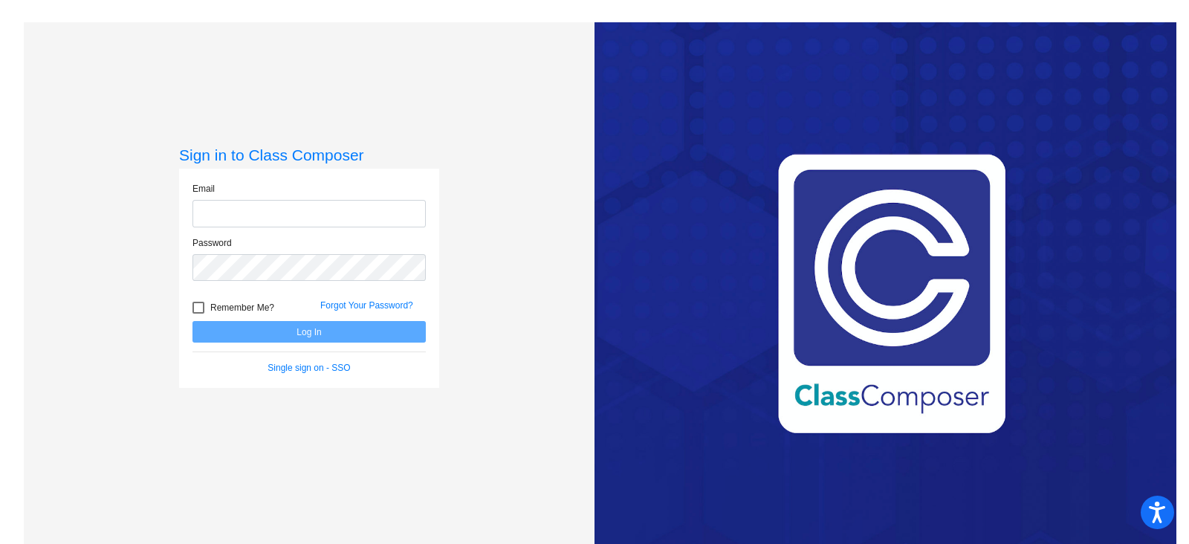  I want to click on button: Log In, so click(309, 331).